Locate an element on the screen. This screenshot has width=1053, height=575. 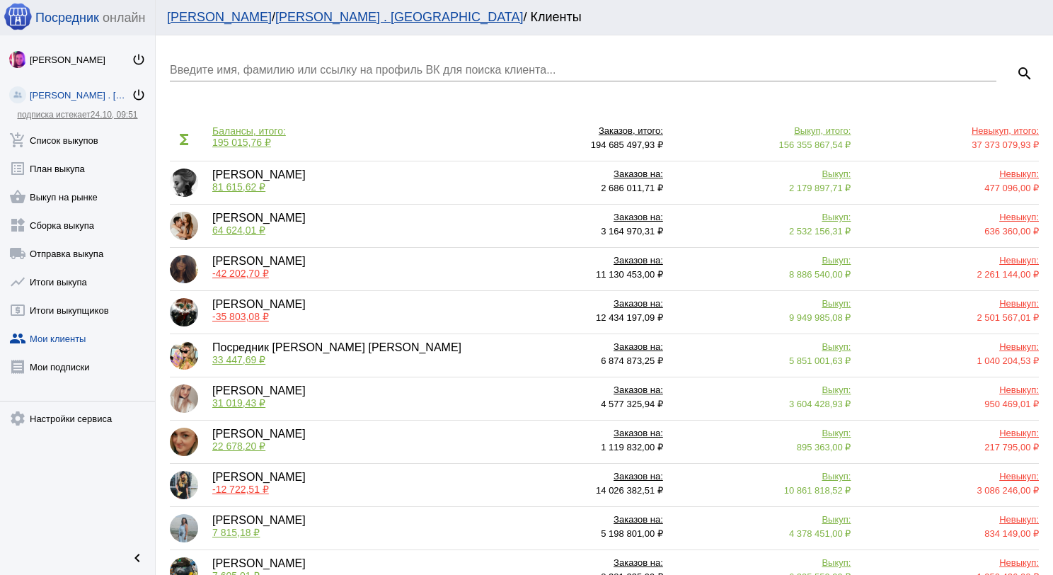
span: 22 678,20 ₽ is located at coordinates (239, 446).